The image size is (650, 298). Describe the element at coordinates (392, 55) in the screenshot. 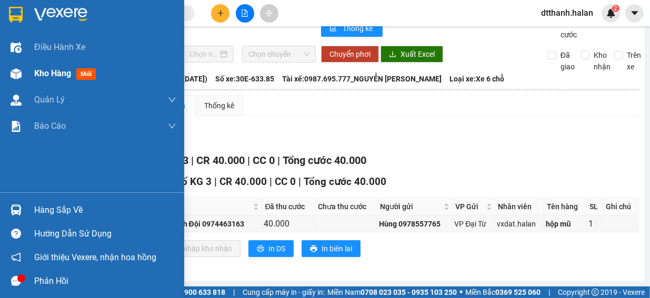

I see `span: download` at that location.